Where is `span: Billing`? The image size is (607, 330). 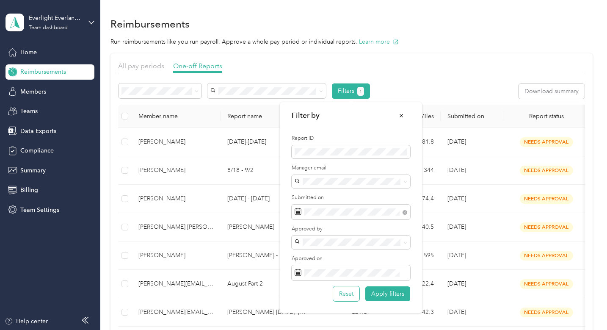
span: Billing is located at coordinates (29, 190).